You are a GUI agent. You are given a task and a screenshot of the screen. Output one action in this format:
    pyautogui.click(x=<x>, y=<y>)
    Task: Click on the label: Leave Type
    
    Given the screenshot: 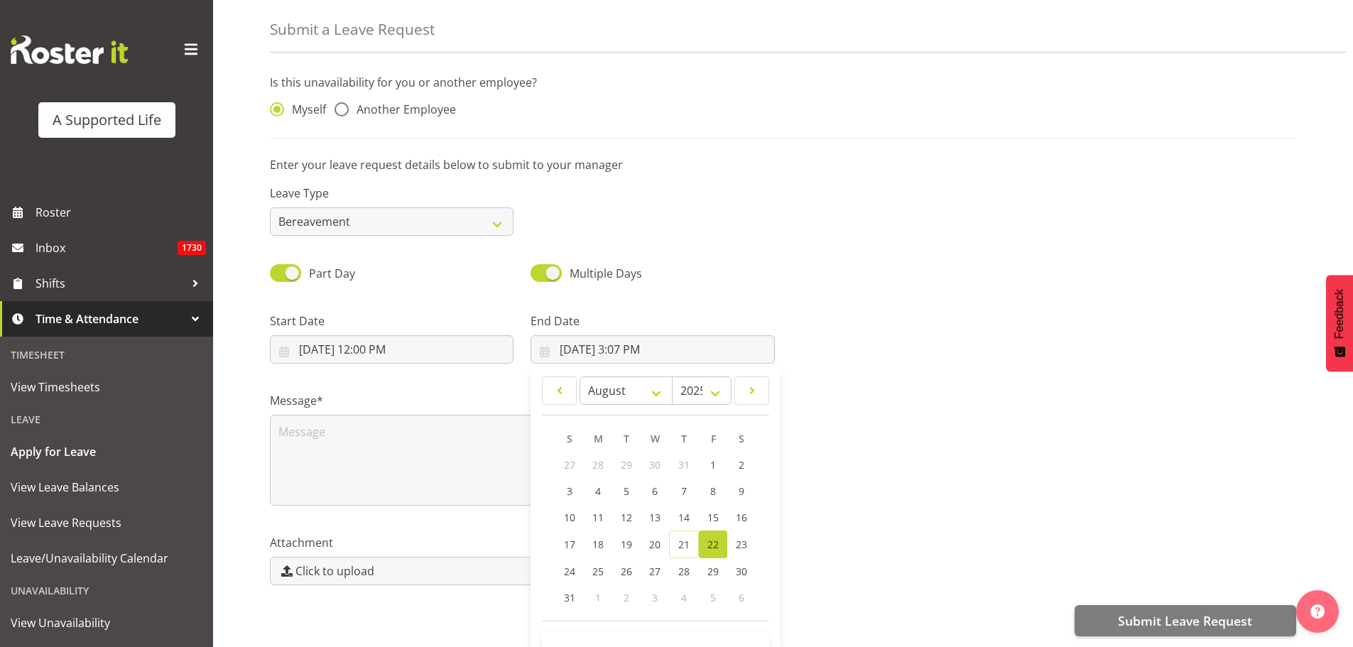 What is the action you would take?
    pyautogui.click(x=391, y=193)
    